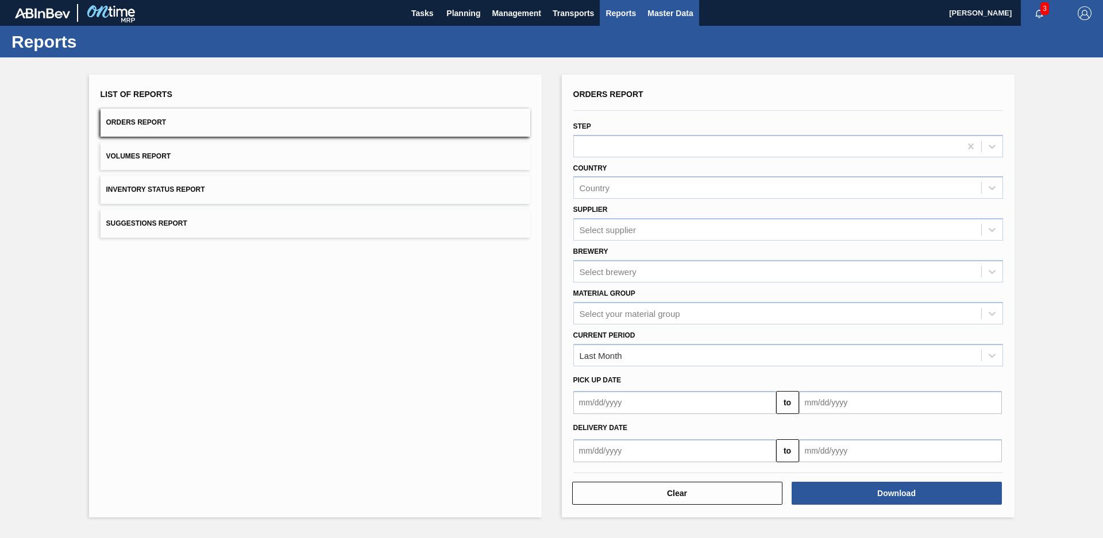 This screenshot has height=538, width=1103. Describe the element at coordinates (573, 13) in the screenshot. I see `span: Transports` at that location.